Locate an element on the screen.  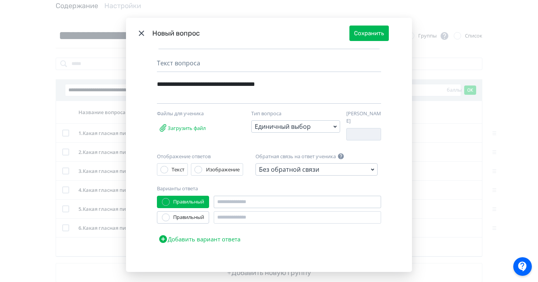
div: Текст is located at coordinates (178, 170).